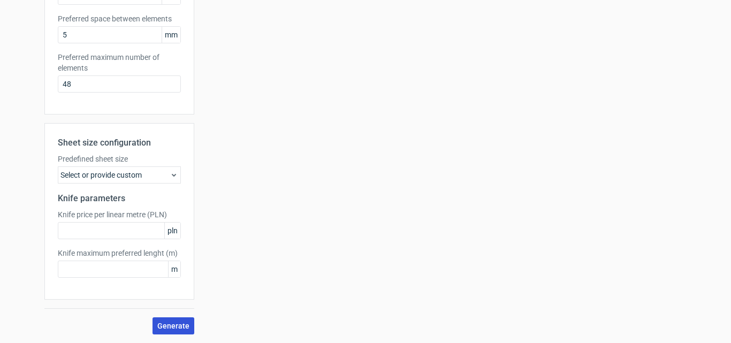  What do you see at coordinates (174, 269) in the screenshot?
I see `span: m` at bounding box center [174, 269].